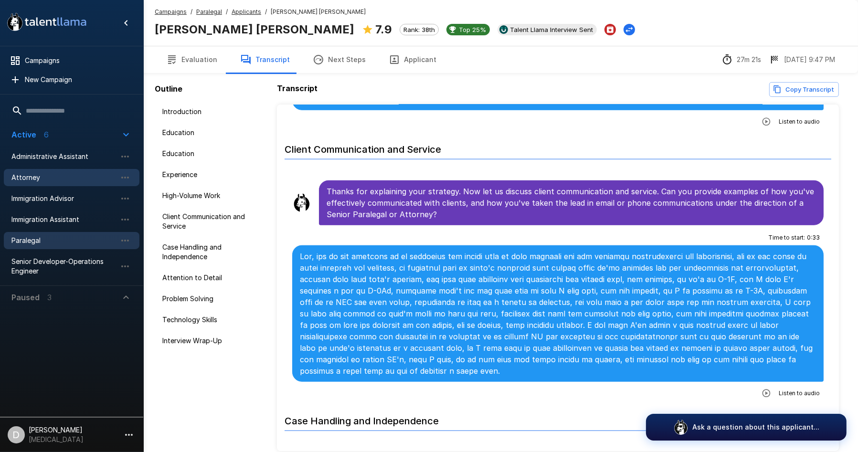  Describe the element at coordinates (756, 427) in the screenshot. I see `p: Ask a question about this applicant...` at that location.